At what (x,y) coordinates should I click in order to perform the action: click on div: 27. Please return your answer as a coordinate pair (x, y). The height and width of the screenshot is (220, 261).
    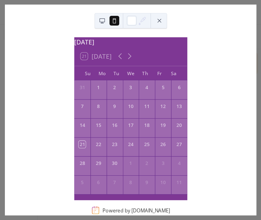
    Looking at the image, I should click on (179, 144).